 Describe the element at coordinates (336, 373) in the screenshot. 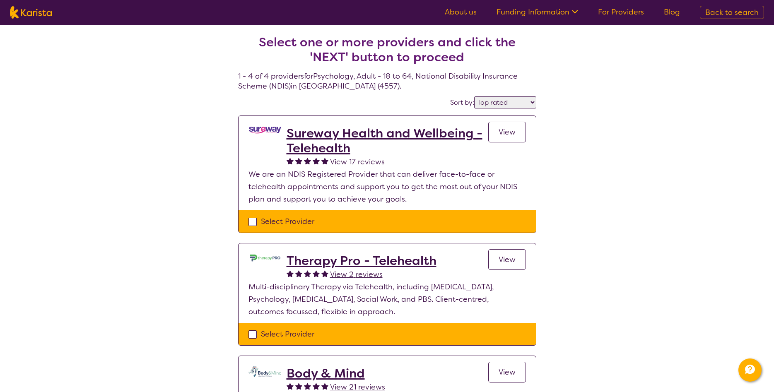

I see `a: Body & Mind` at that location.